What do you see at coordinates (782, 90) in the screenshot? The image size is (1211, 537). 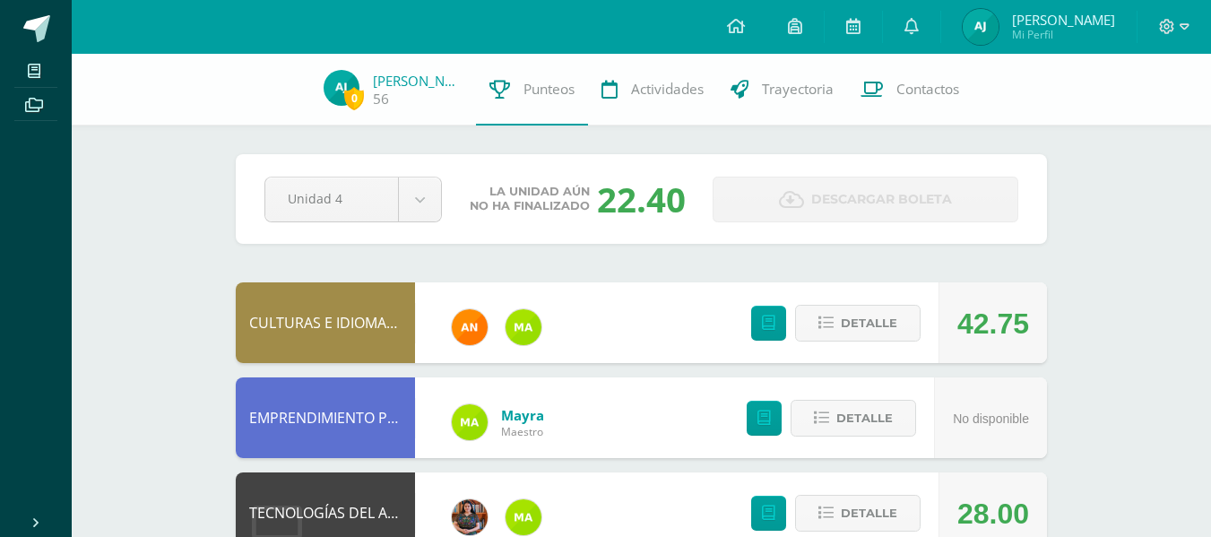 I see `a: Trayectoria` at bounding box center [782, 90].